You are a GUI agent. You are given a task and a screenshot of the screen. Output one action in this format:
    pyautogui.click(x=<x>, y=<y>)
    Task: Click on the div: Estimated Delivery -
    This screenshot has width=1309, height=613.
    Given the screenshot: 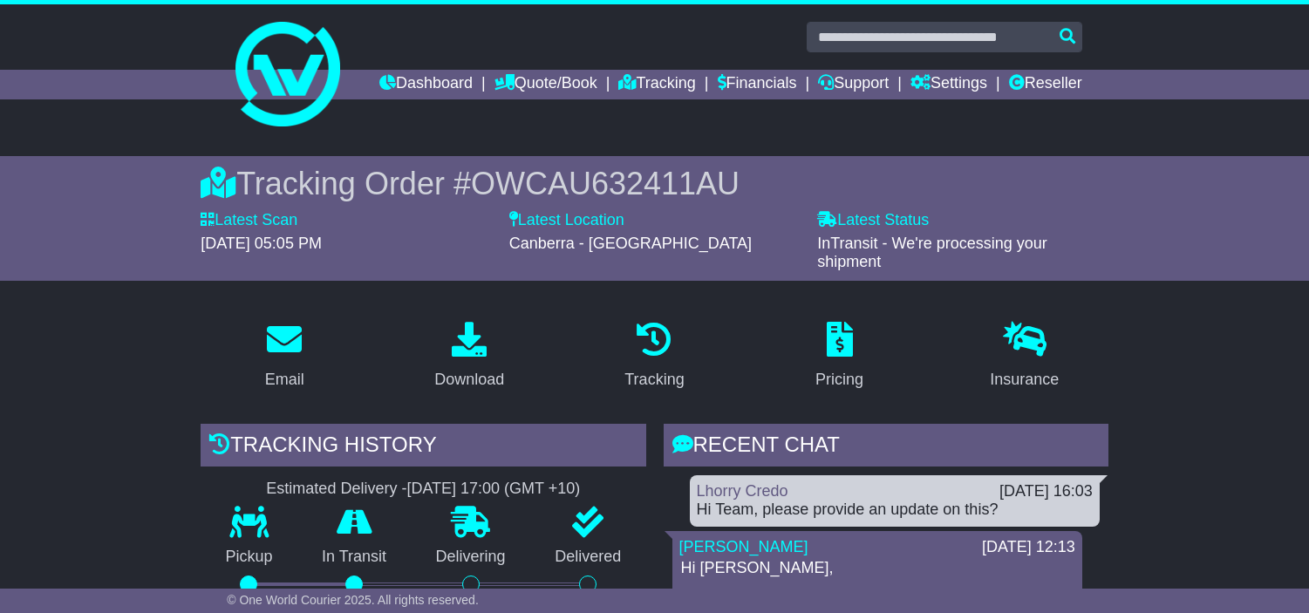 What is the action you would take?
    pyautogui.click(x=423, y=489)
    